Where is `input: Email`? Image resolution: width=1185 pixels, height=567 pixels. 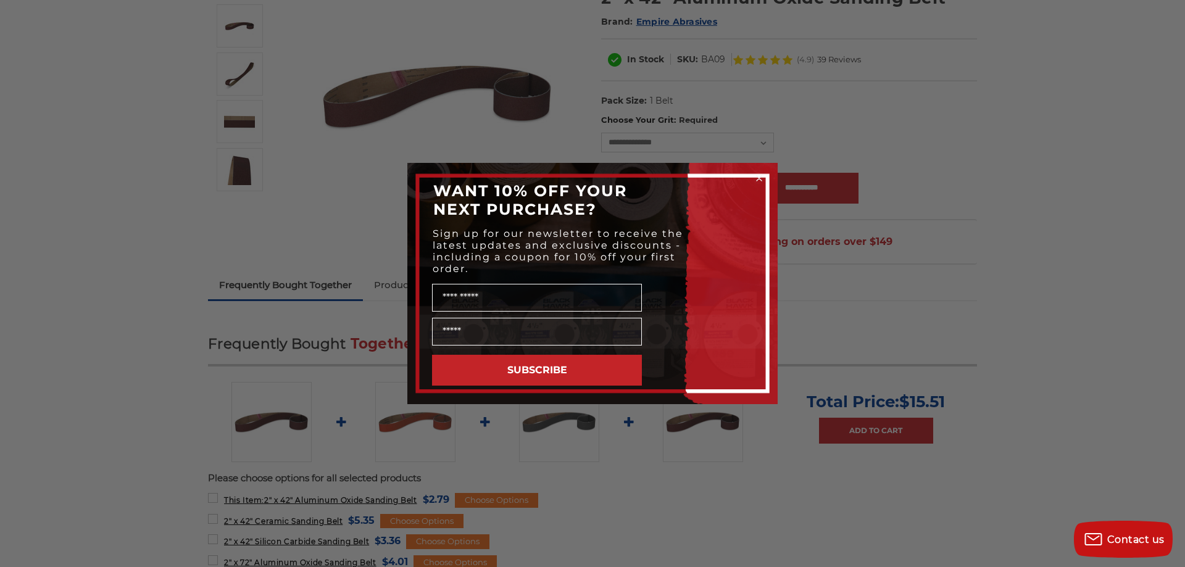 input: Email is located at coordinates (537, 331).